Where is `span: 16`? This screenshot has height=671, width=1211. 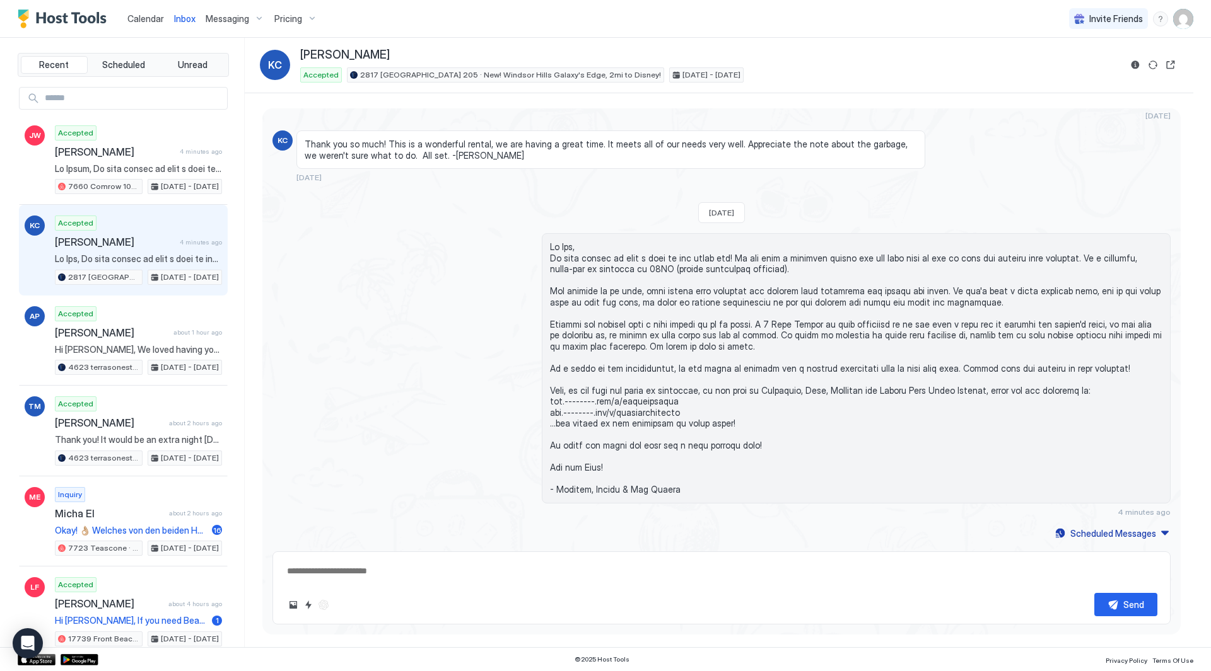 span: 16 is located at coordinates (217, 530).